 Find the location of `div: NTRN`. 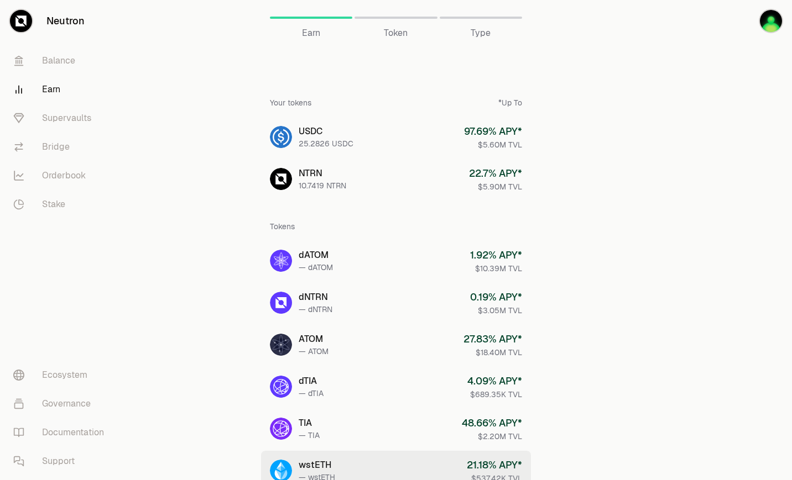

div: NTRN is located at coordinates (322, 174).